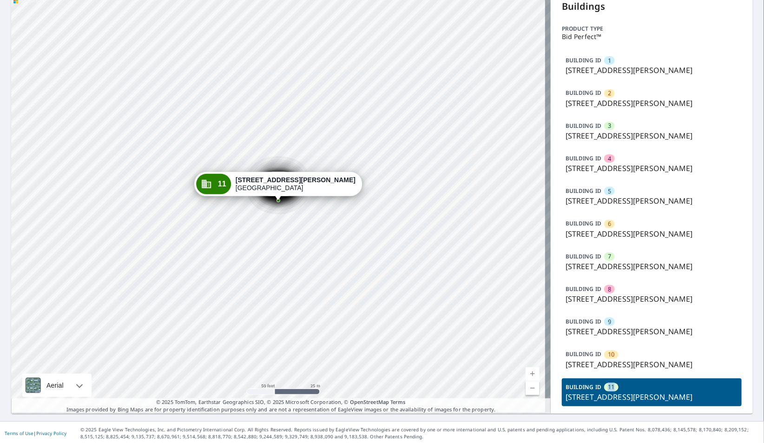  Describe the element at coordinates (278, 186) in the screenshot. I see `div: Dropped pin, building 11, Commercial property, 5619 Aldine Bender Rd Houston, TX 77032` at that location.